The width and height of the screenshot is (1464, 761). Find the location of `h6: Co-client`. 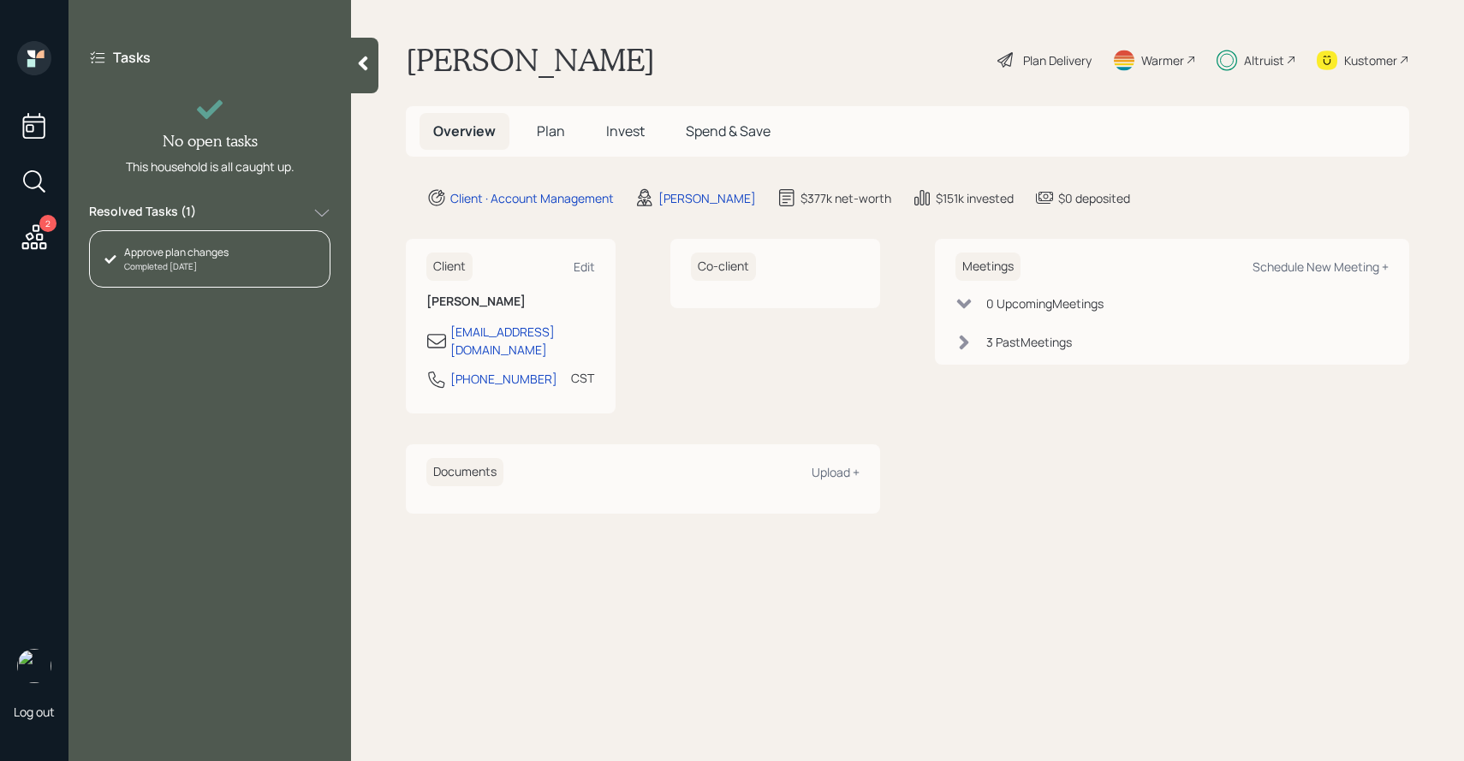

h6: Co-client is located at coordinates (723, 266).